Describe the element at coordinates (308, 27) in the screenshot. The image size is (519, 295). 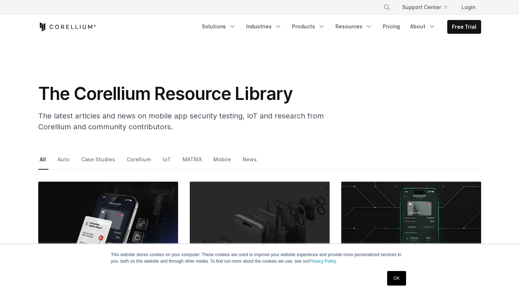
I see `a: Products` at that location.